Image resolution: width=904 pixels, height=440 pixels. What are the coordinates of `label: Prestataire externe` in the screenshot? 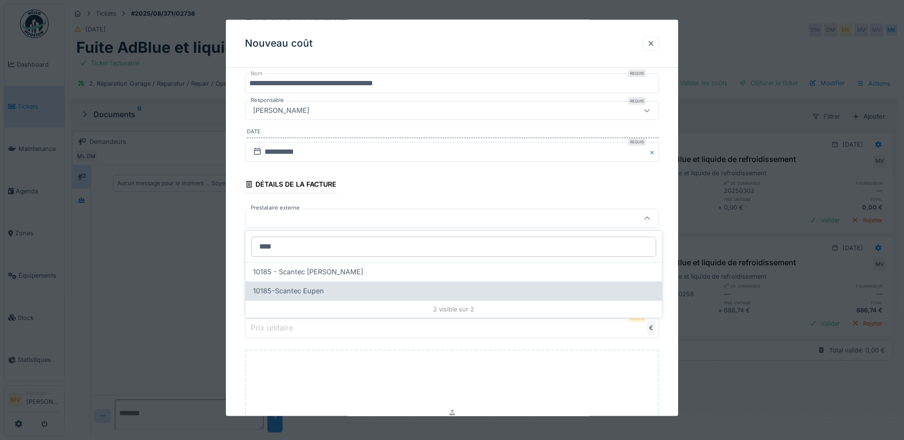 It's located at (275, 208).